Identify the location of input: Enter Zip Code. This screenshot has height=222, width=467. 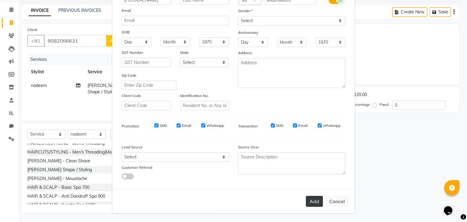
(149, 85).